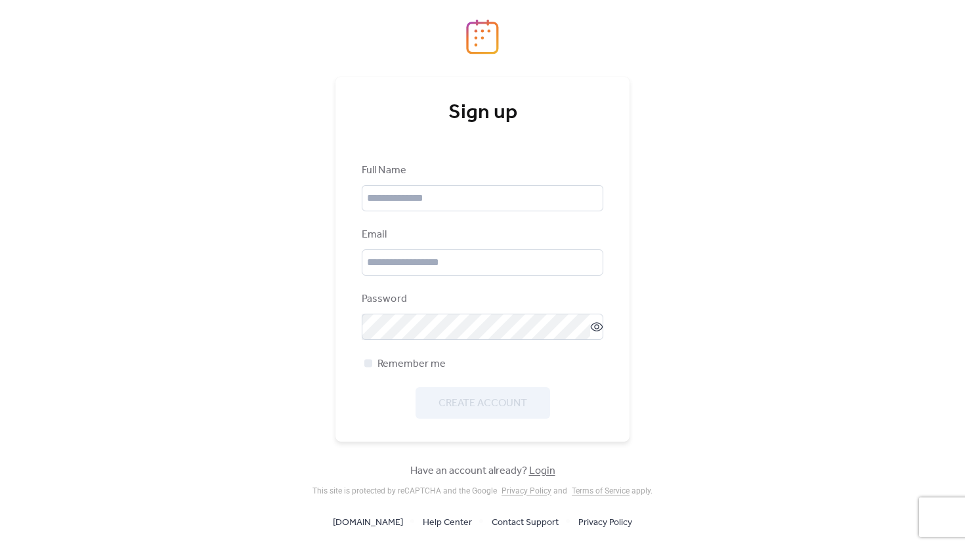  What do you see at coordinates (481, 235) in the screenshot?
I see `div: Email` at bounding box center [481, 235].